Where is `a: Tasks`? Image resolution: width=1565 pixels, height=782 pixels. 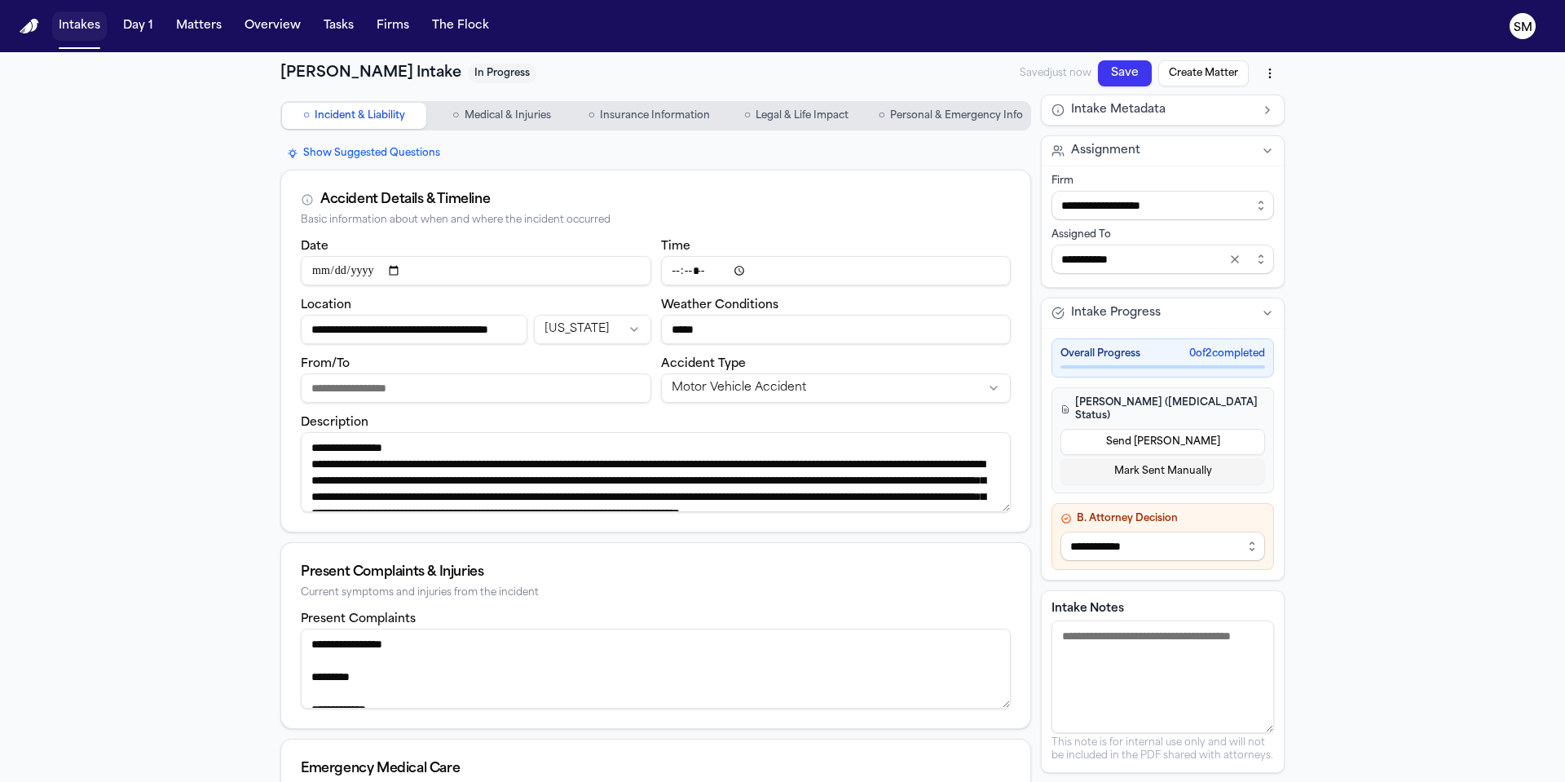 a: Tasks is located at coordinates (338, 26).